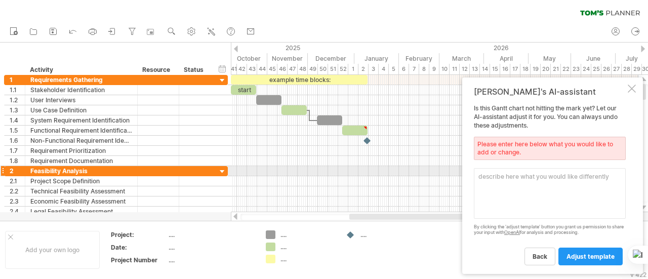  I want to click on div: 21, so click(556, 69).